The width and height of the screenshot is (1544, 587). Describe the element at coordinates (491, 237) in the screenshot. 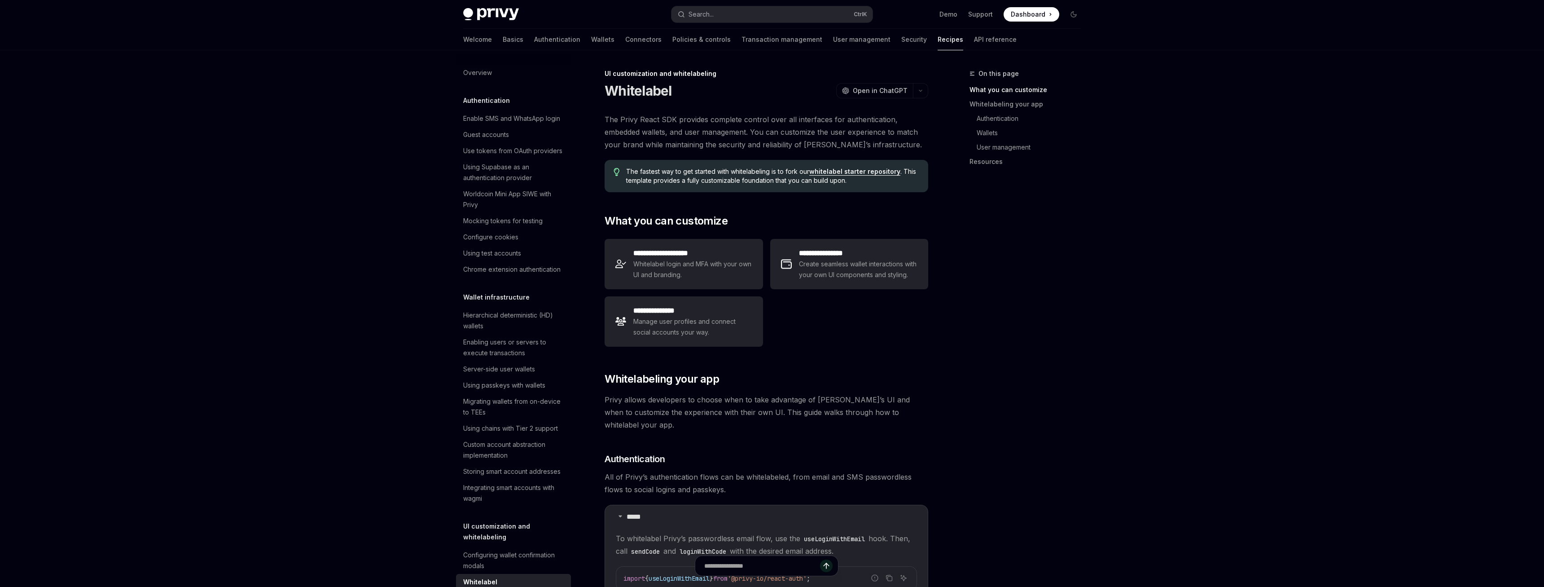

I see `div: Configure cookies` at that location.